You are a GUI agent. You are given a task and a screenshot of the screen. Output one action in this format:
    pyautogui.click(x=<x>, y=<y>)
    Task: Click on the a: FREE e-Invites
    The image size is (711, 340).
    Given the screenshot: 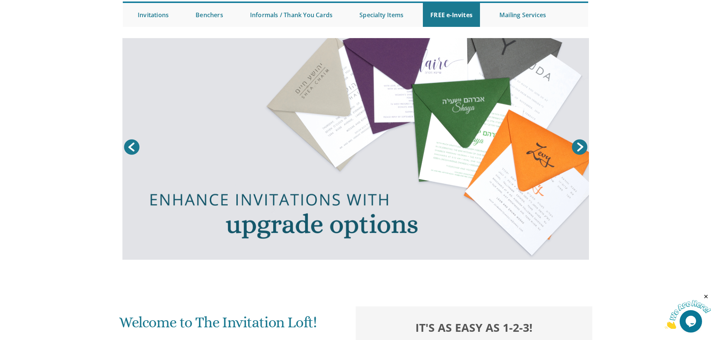 What is the action you would take?
    pyautogui.click(x=451, y=15)
    